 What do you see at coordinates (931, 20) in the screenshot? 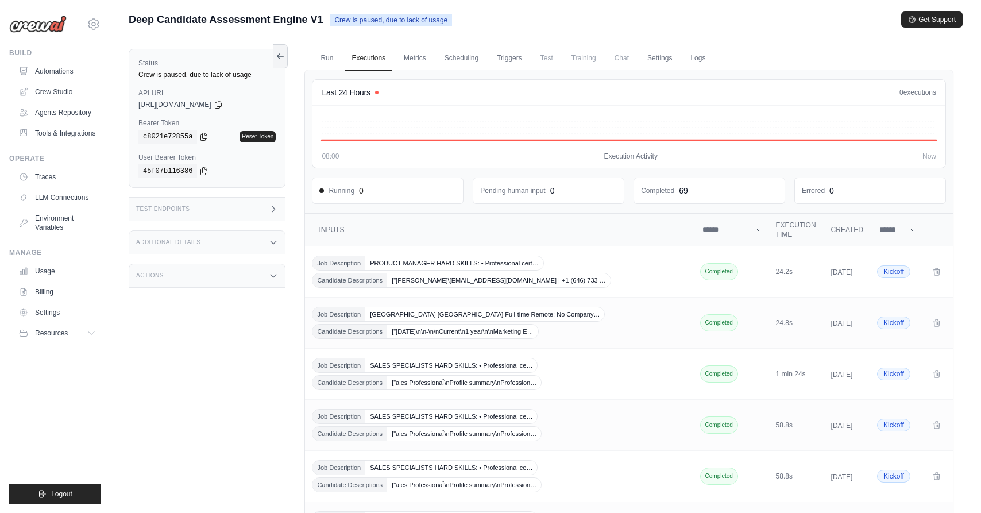
I see `button: Get Support` at bounding box center [931, 20].